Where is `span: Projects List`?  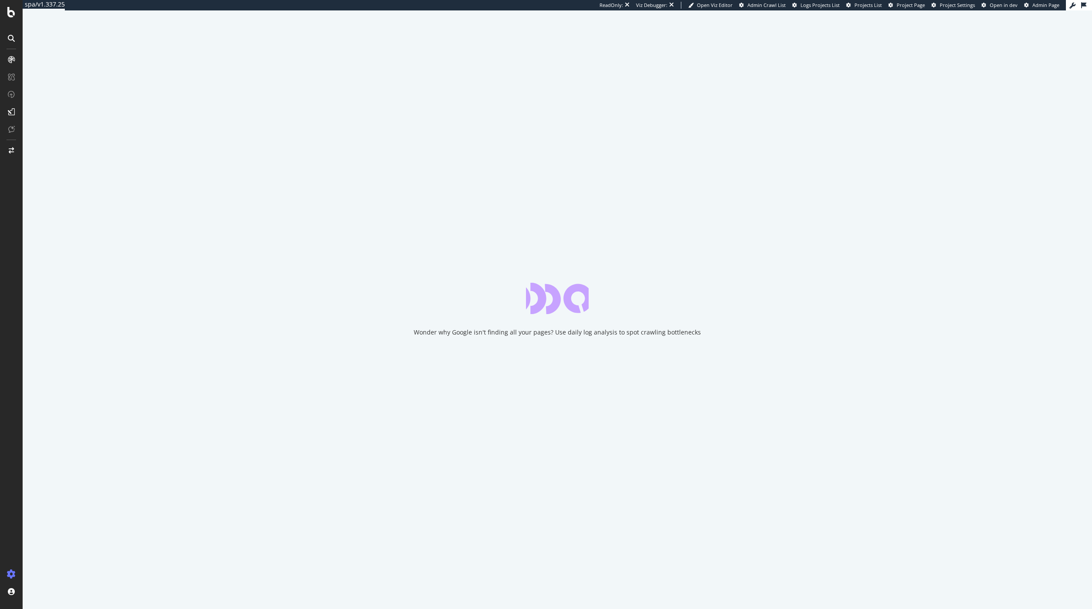
span: Projects List is located at coordinates (868, 5).